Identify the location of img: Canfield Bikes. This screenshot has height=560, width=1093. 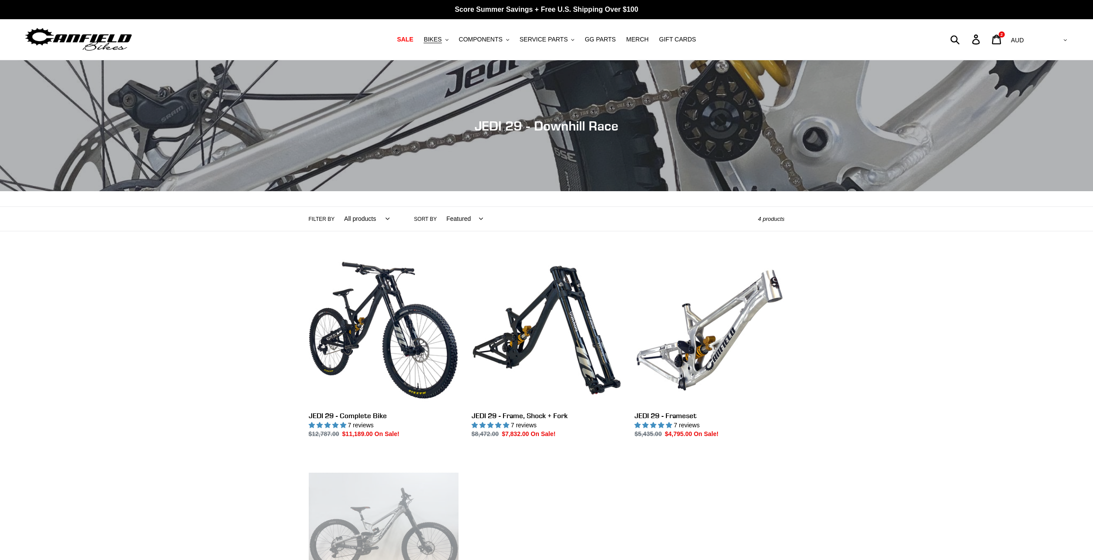
(79, 39).